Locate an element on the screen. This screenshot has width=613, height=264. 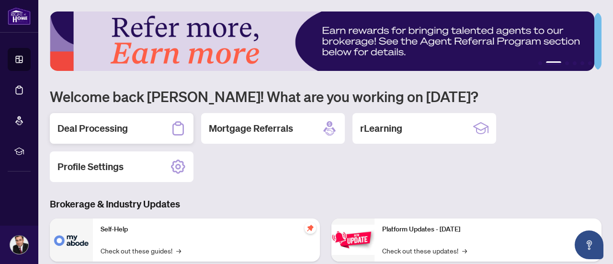
button: Open asap is located at coordinates (589, 245).